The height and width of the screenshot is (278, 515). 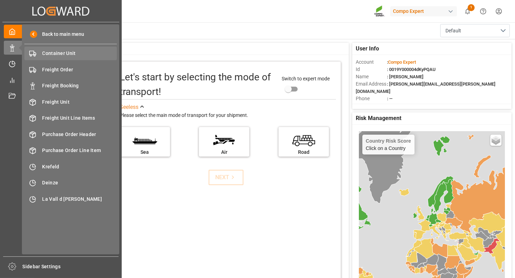 What do you see at coordinates (80, 70) in the screenshot?
I see `span: Freight Order` at bounding box center [80, 70].